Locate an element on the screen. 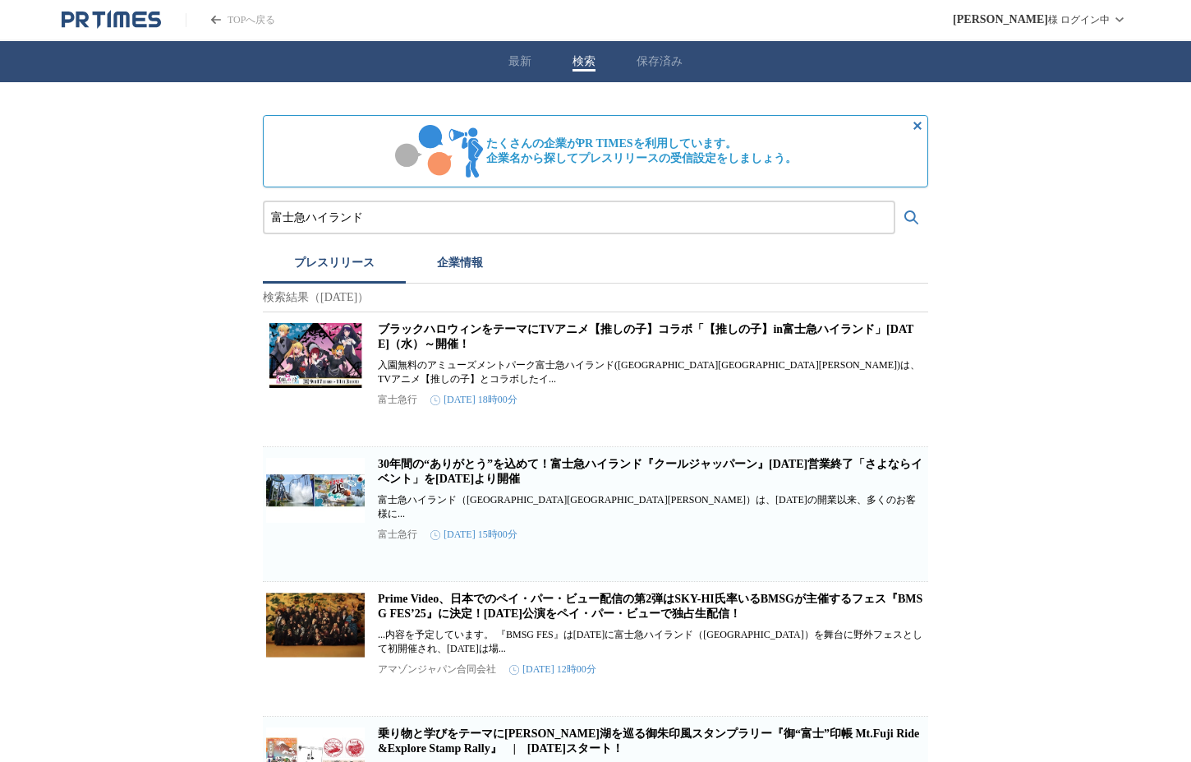 The height and width of the screenshot is (762, 1191). button: 企業情報 is located at coordinates (460, 265).